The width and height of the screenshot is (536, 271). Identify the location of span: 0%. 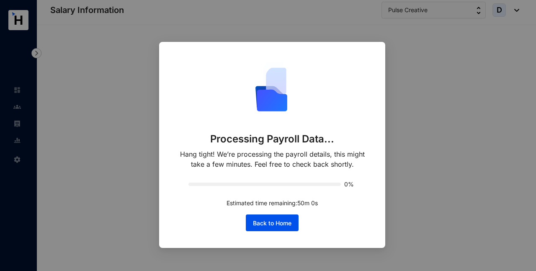
(350, 184).